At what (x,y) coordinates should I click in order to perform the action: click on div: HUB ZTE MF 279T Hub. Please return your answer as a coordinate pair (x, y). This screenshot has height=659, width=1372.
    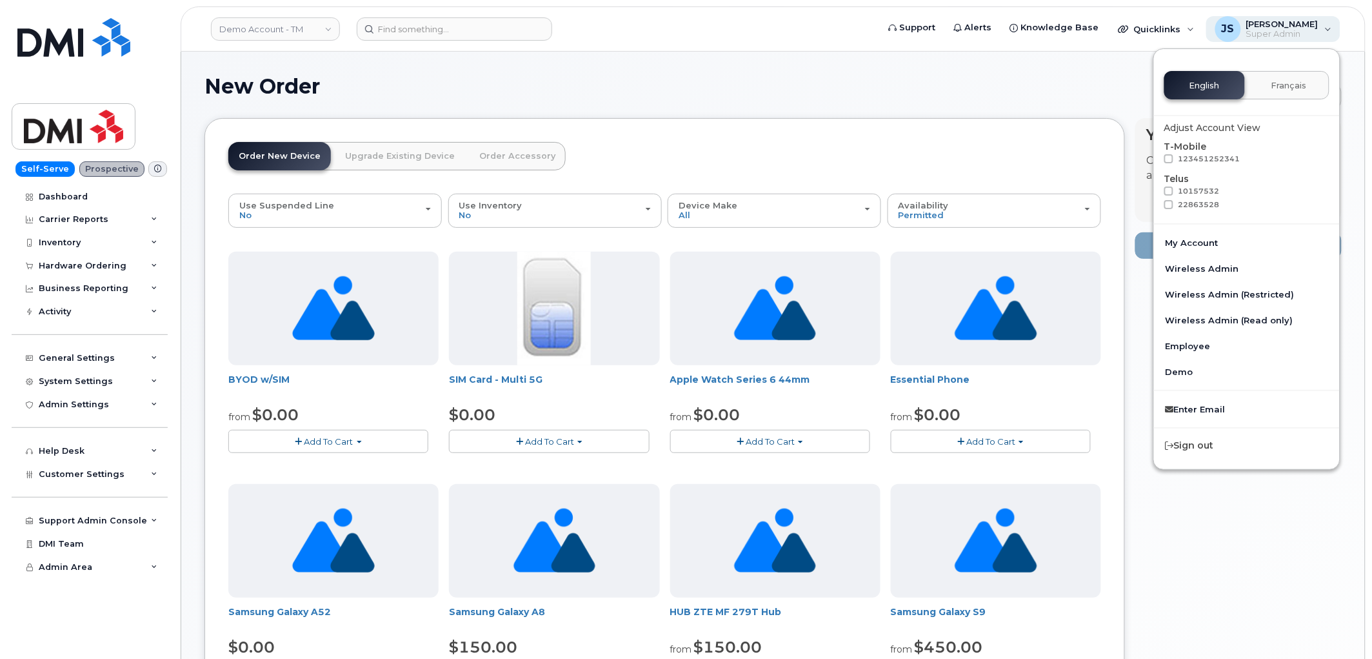
    Looking at the image, I should click on (776, 618).